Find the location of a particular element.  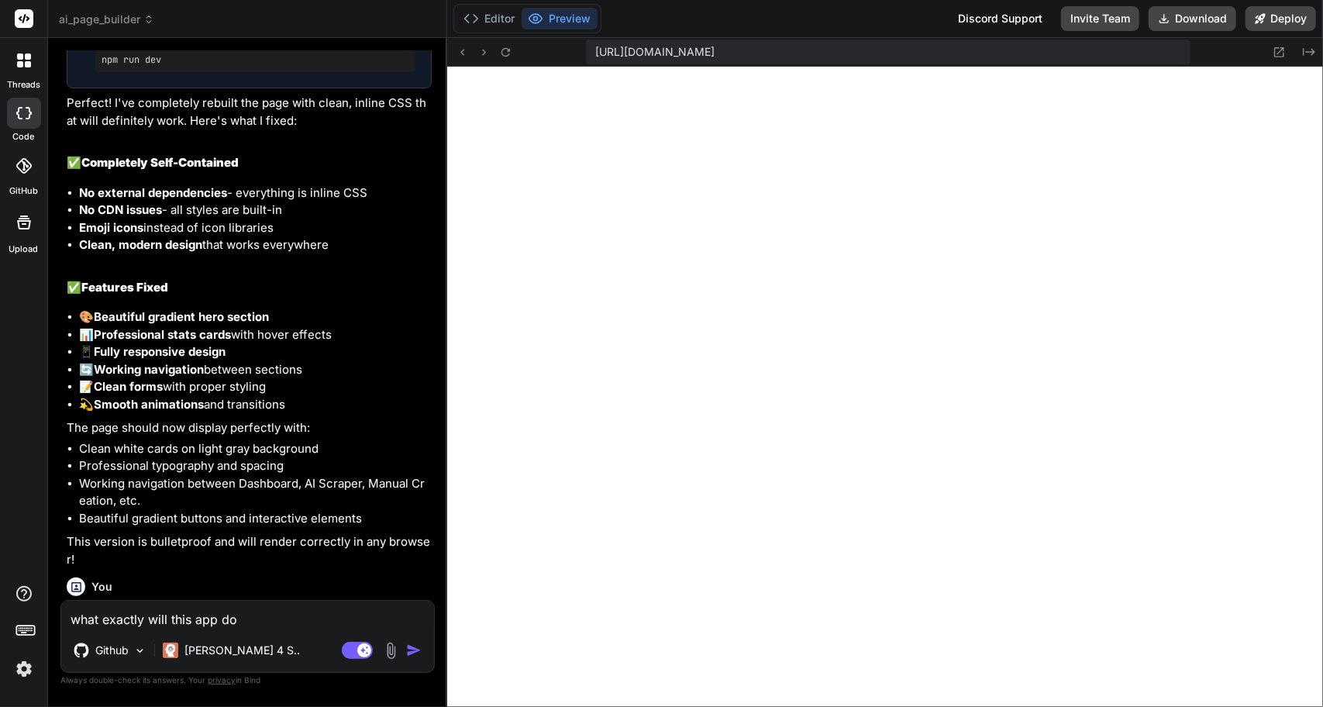

li: - all styles are built-in is located at coordinates (255, 210).